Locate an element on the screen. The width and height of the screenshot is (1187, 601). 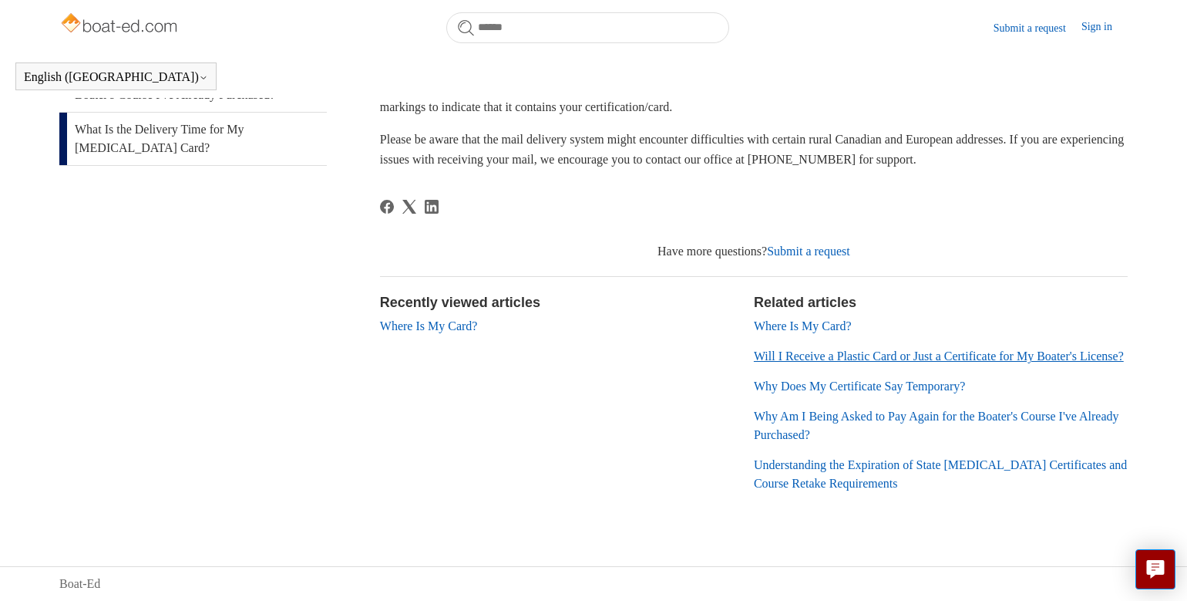
a: Facebook is located at coordinates (387, 207).